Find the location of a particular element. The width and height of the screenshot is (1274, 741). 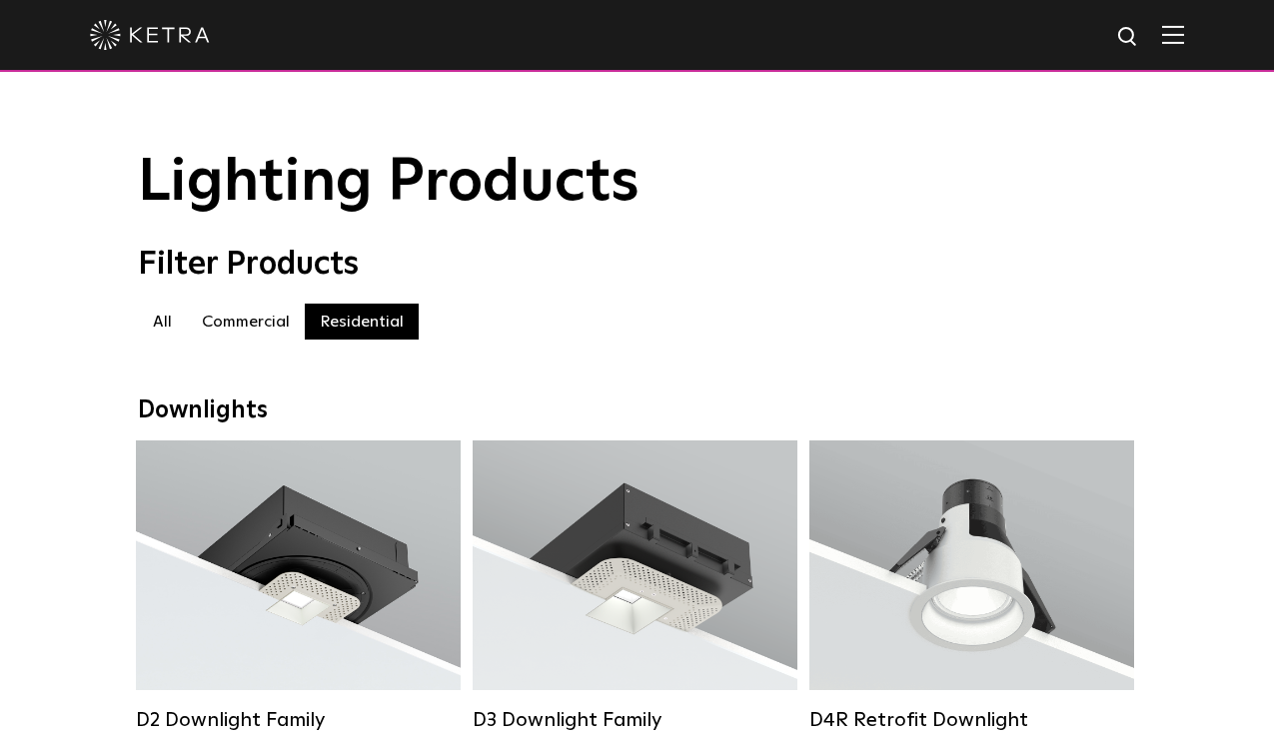

a: D3 Downlight Family Lumen Output:700 / 900 / 1100Colors:White / Black / Silver / Bronze / Paintab... is located at coordinates (635, 587).